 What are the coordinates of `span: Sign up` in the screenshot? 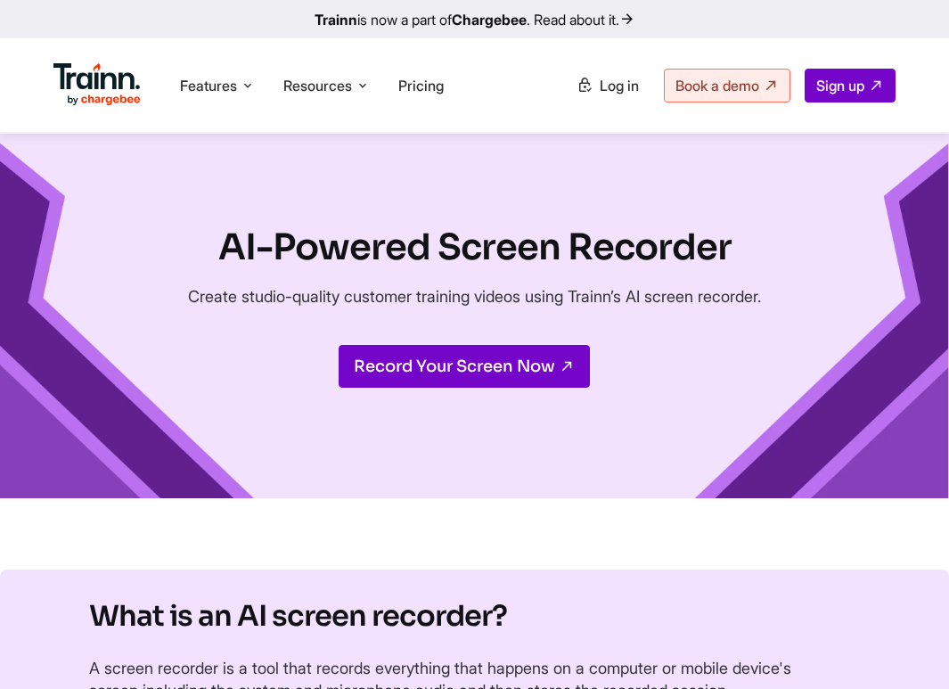 It's located at (841, 86).